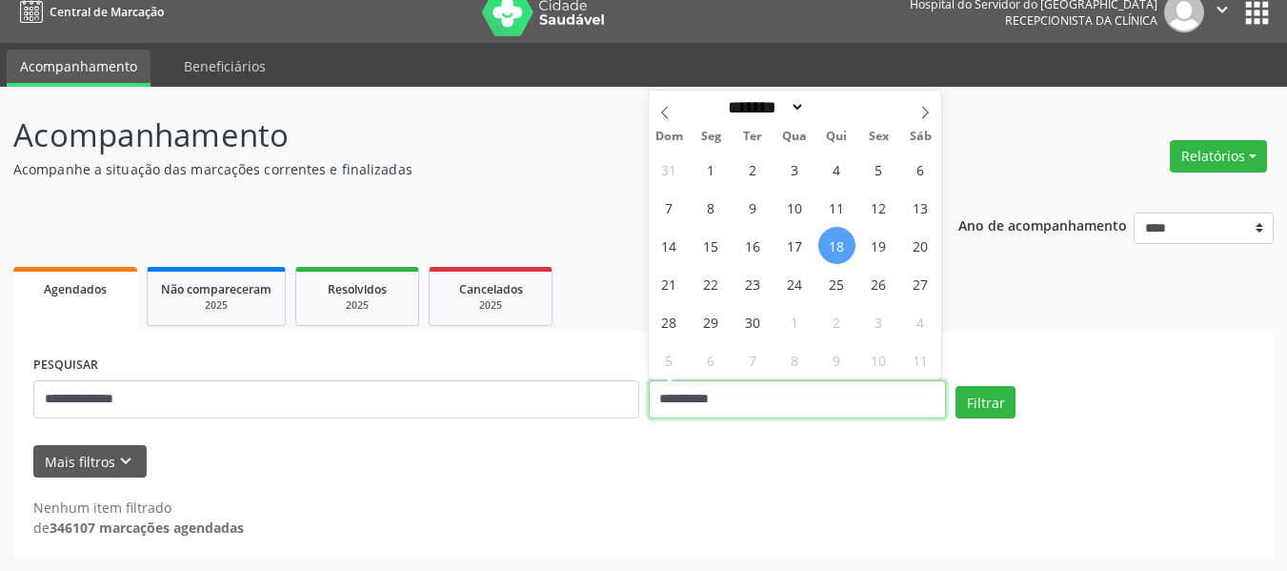 Image resolution: width=1287 pixels, height=571 pixels. What do you see at coordinates (225, 66) in the screenshot?
I see `a: Beneficiários` at bounding box center [225, 66].